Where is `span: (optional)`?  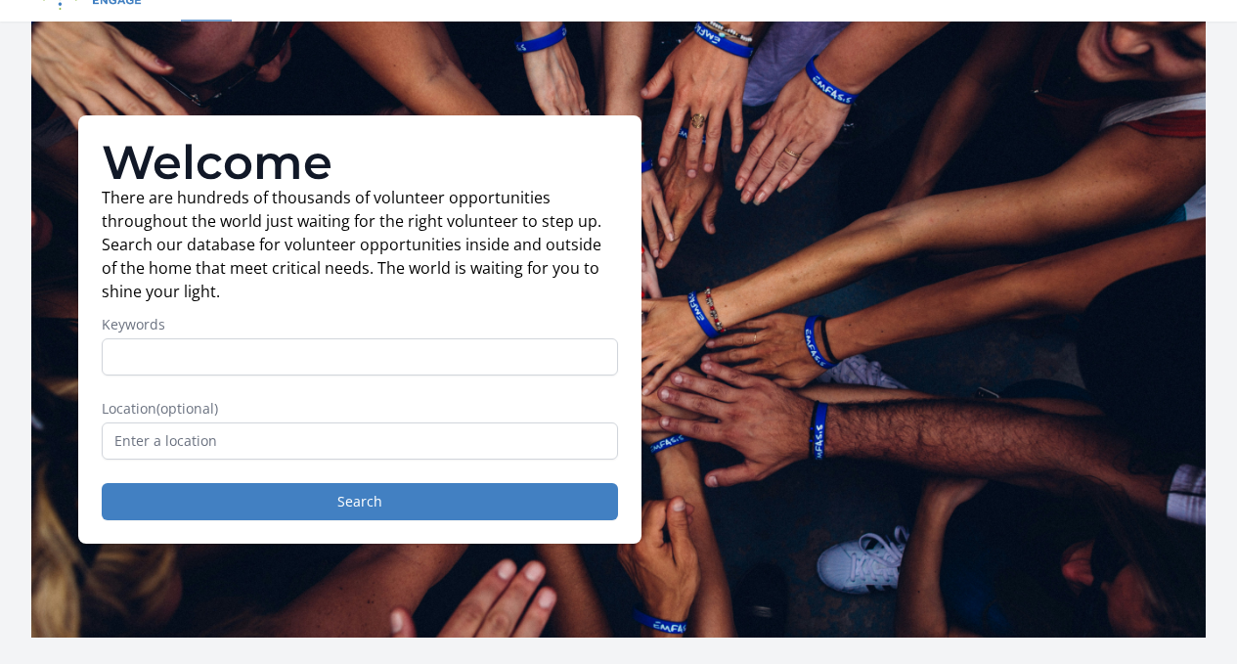 span: (optional) is located at coordinates (187, 408).